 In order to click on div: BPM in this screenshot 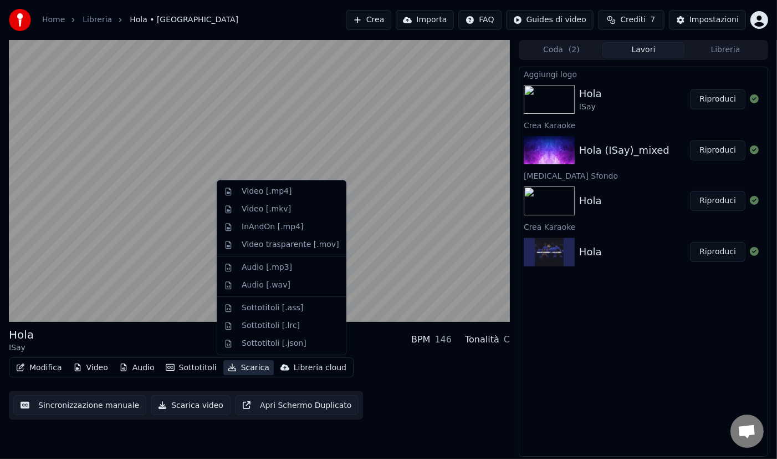, I will do `click(421, 339)`.